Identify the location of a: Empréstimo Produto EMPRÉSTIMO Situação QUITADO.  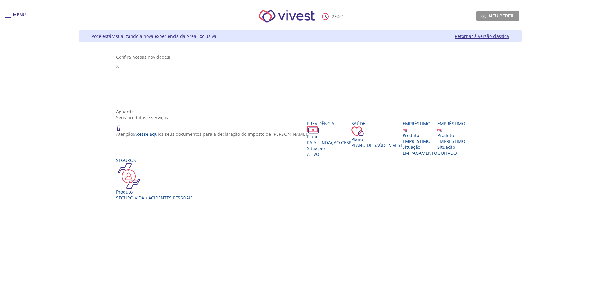
(451, 138).